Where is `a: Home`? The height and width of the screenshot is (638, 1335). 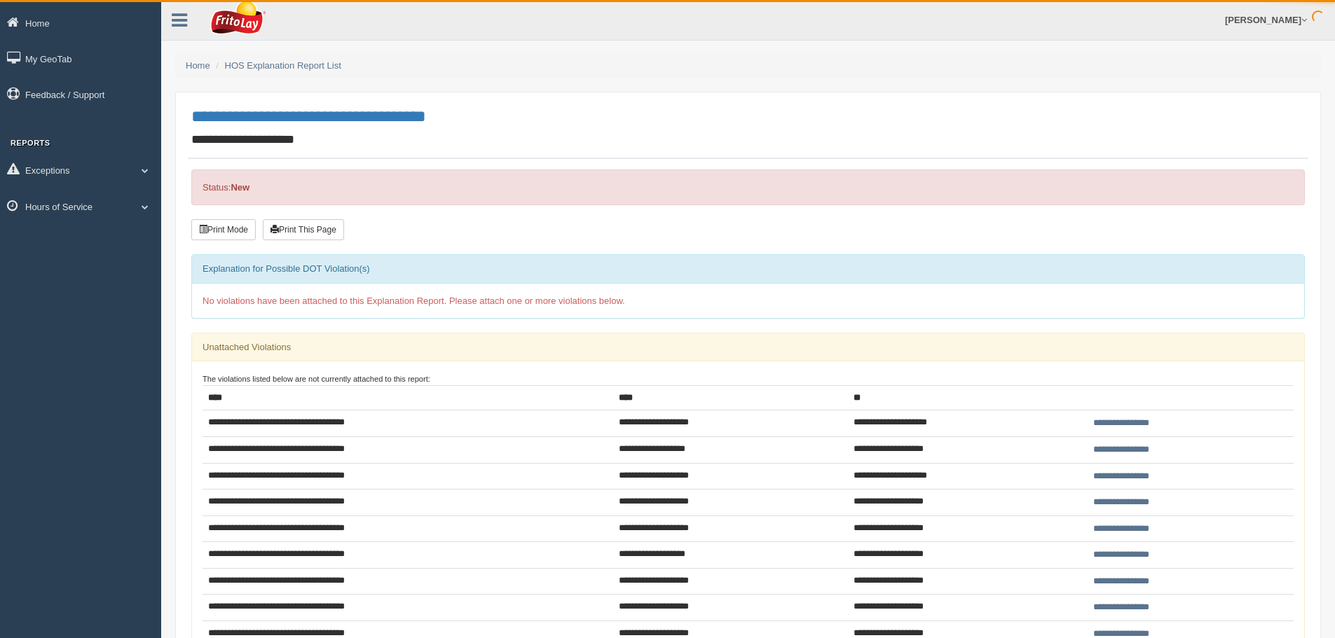 a: Home is located at coordinates (198, 65).